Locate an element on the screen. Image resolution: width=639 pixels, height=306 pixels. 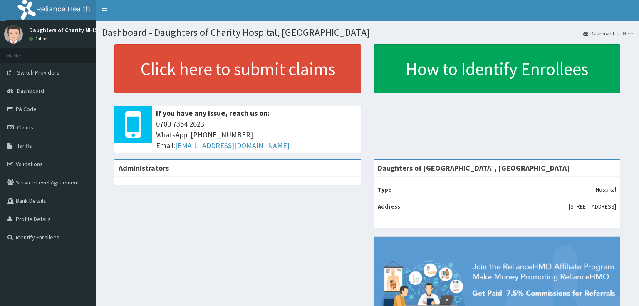
span: Claims is located at coordinates (25, 127).